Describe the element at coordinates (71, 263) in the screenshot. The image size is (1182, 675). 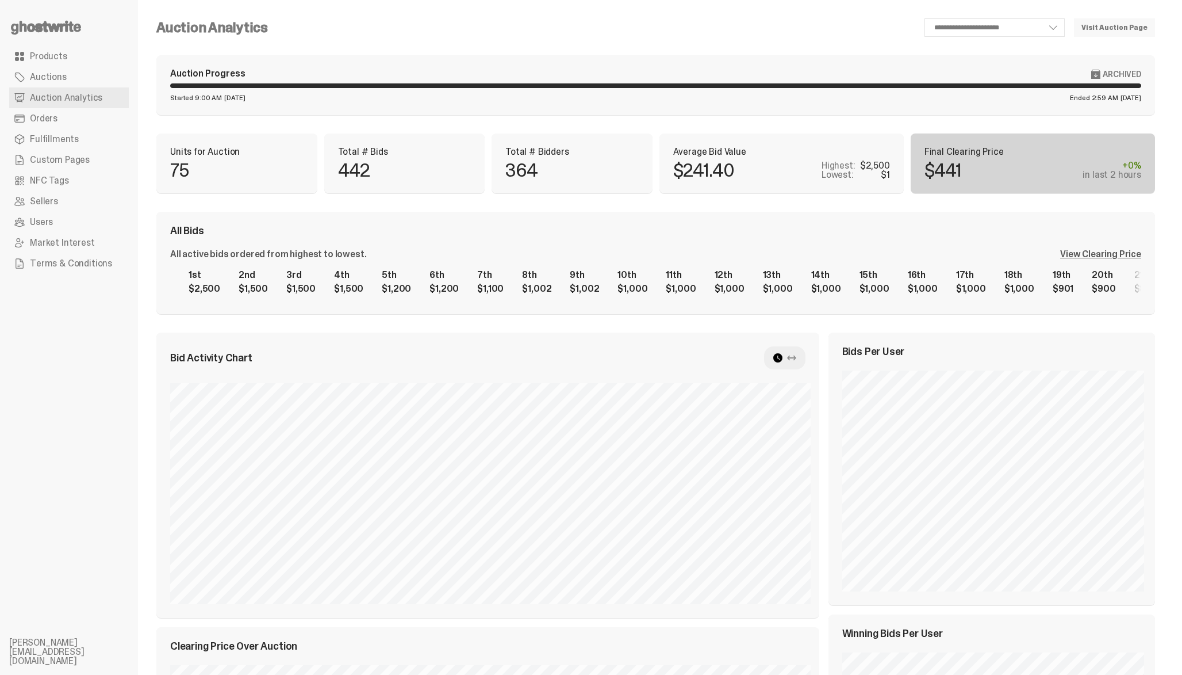
I see `span: Terms & Conditions` at that location.